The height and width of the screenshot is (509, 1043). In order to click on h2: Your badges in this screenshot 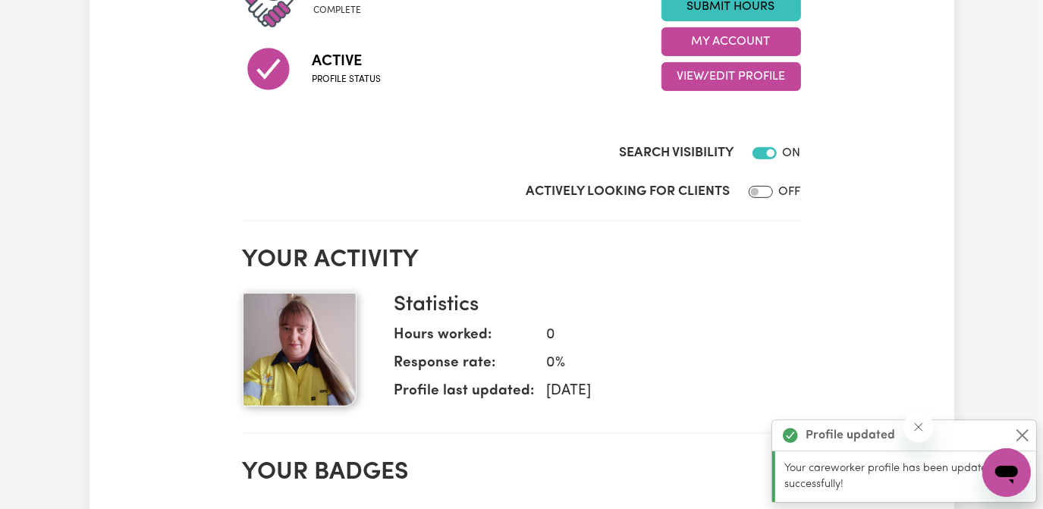, I will do `click(522, 473)`.